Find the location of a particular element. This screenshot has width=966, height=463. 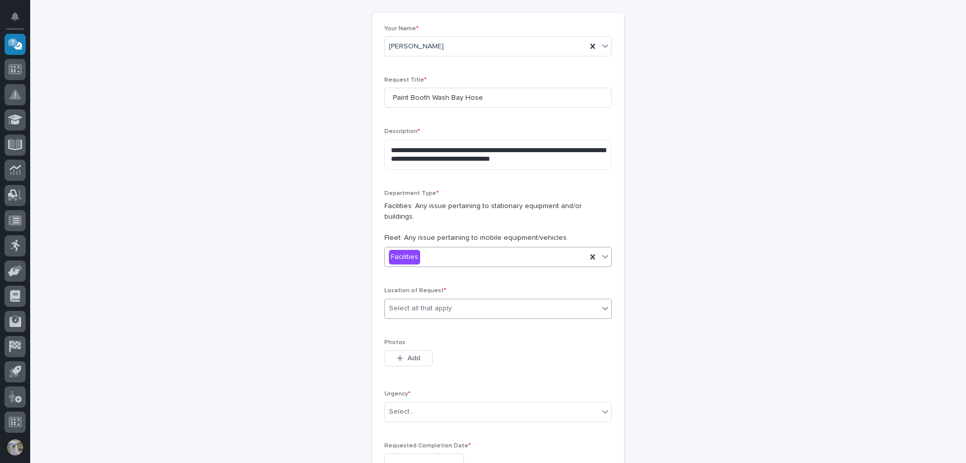

span: Photos is located at coordinates (395, 342).